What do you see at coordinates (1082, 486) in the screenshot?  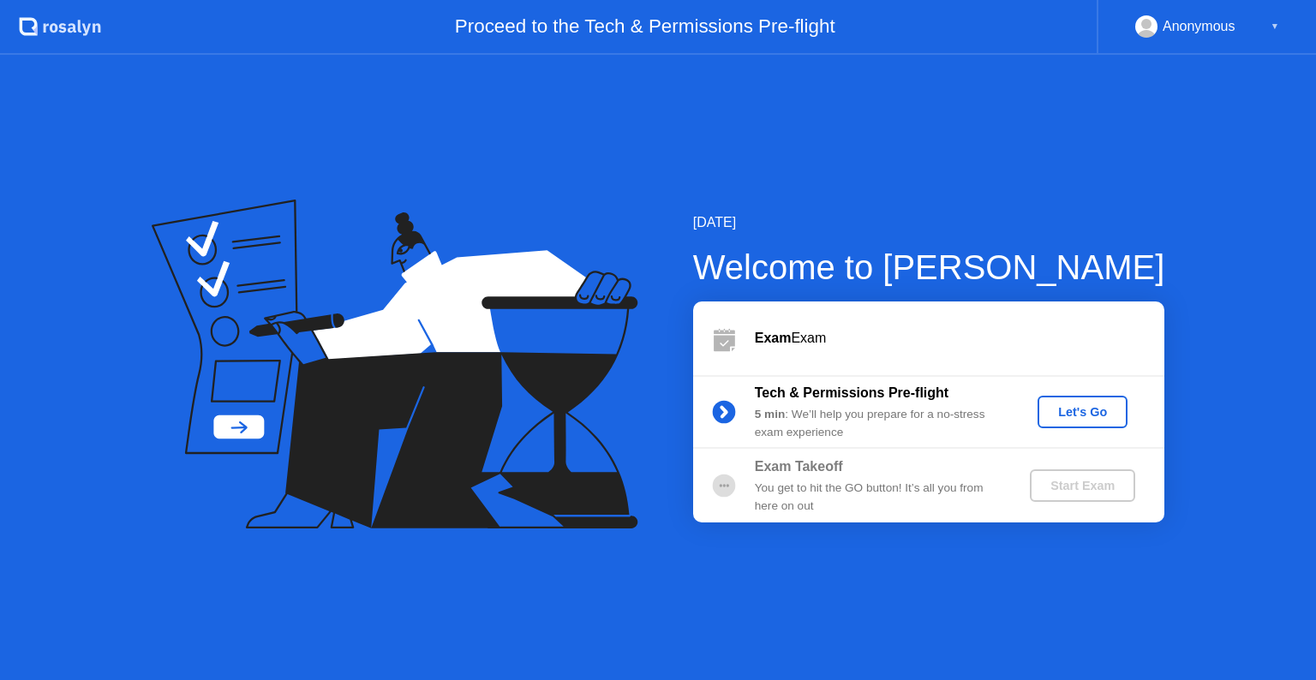 I see `button: Start Exam` at bounding box center [1082, 486].